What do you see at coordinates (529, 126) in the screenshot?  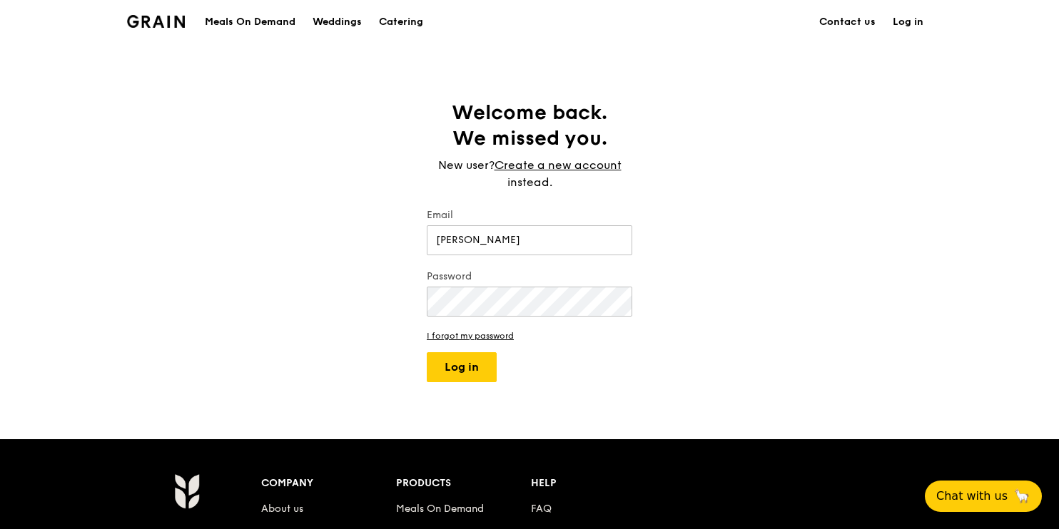 I see `h1: Welcome back. We missed you.` at bounding box center [529, 126].